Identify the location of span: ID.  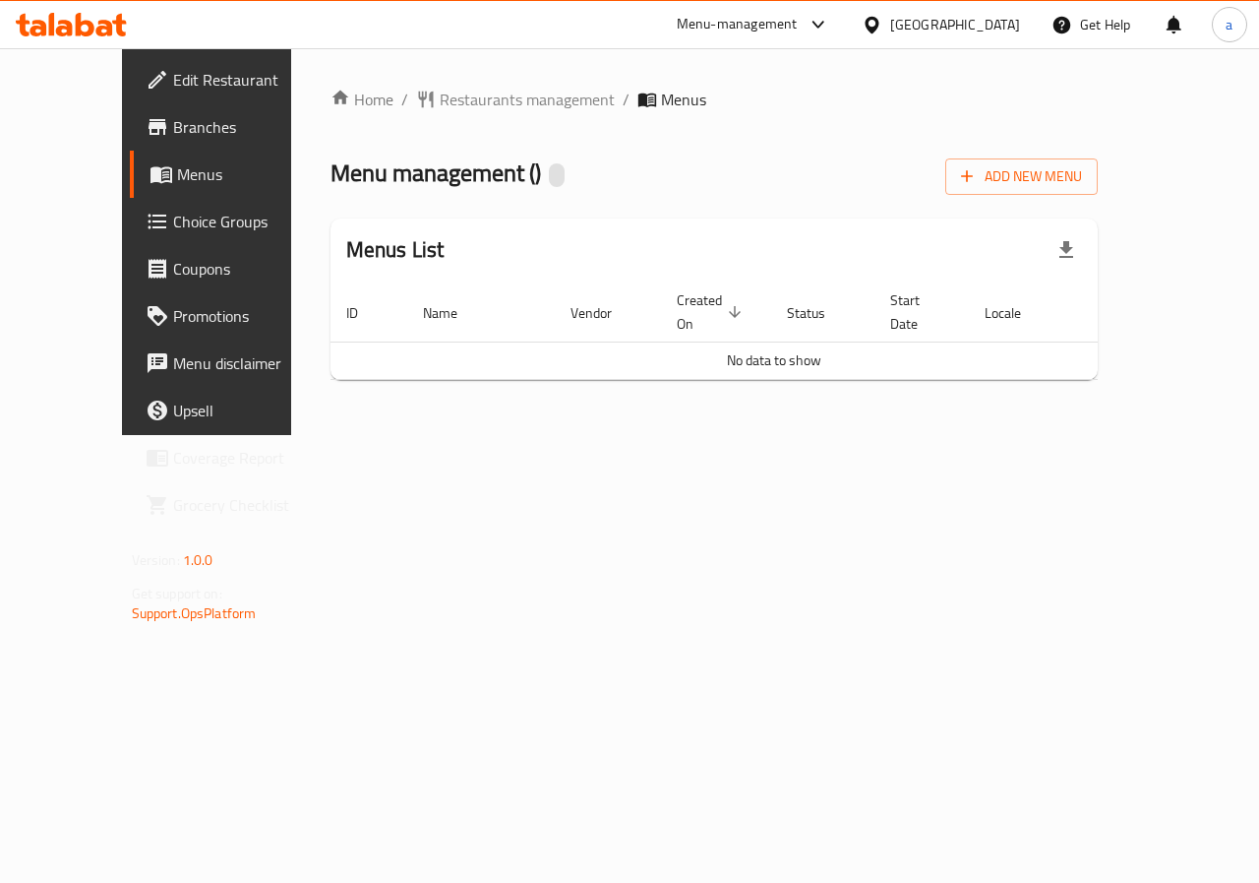
(365, 313).